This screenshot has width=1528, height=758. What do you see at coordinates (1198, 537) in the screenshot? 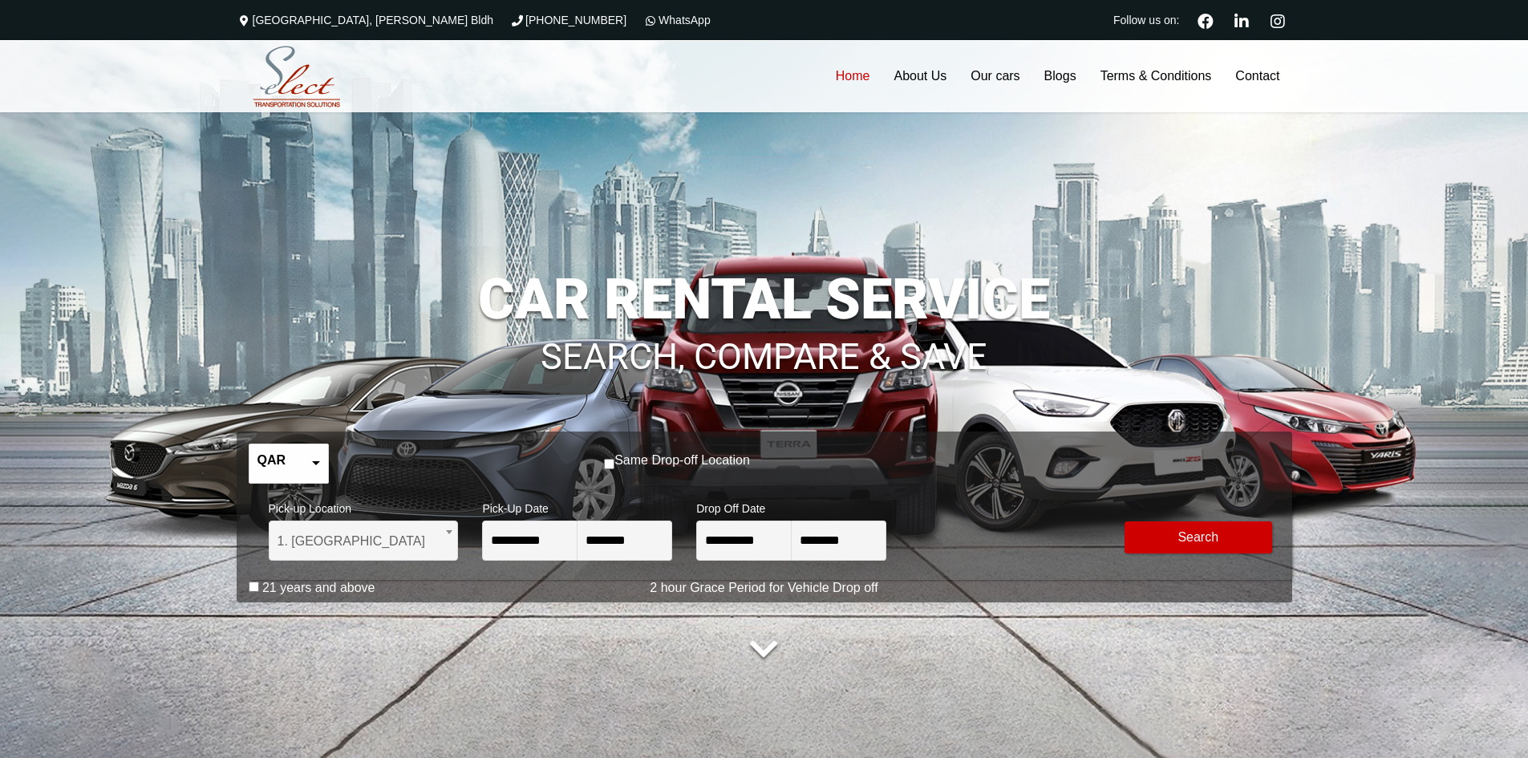
I see `button: Modify Search` at bounding box center [1198, 537].